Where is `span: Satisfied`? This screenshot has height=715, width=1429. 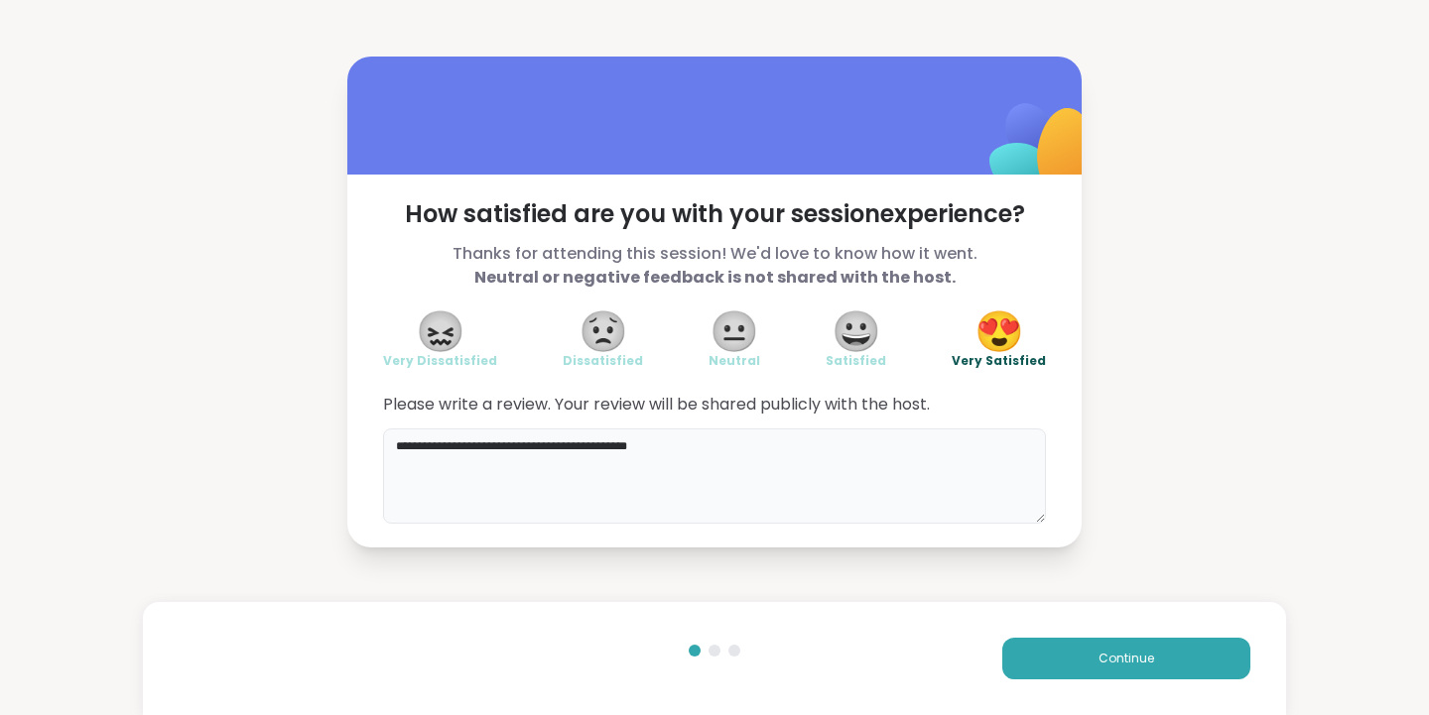
span: Satisfied is located at coordinates (855, 361).